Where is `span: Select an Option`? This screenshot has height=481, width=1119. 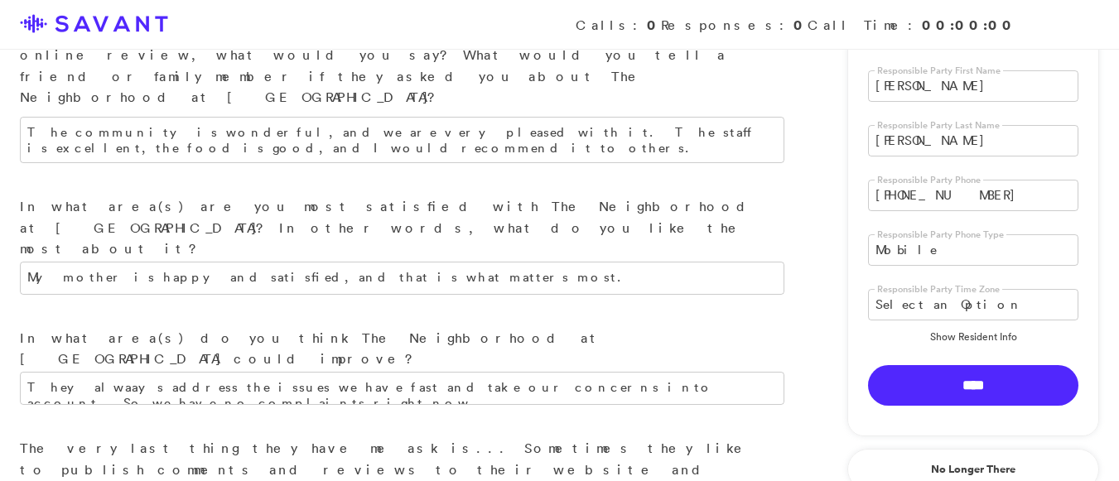
span: Select an Option is located at coordinates (962, 305).